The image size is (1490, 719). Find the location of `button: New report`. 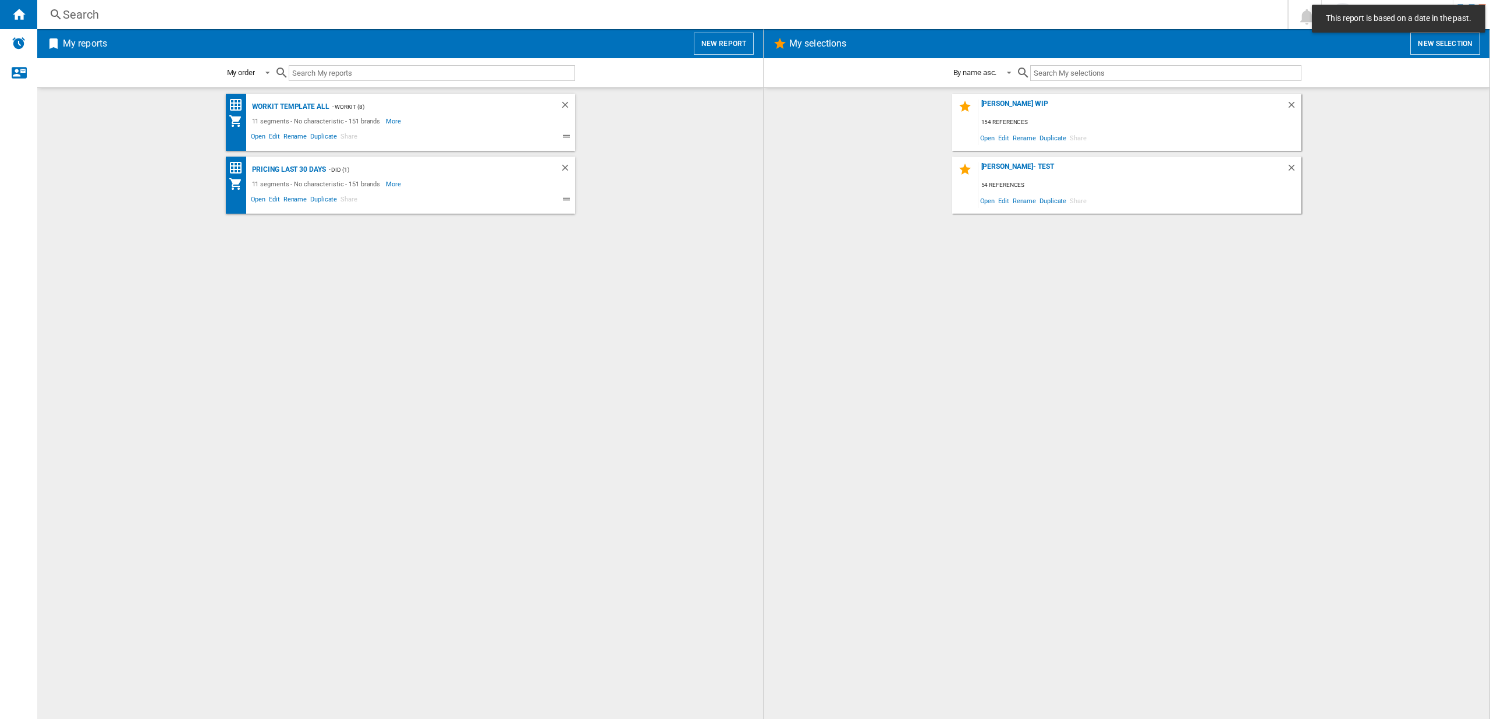

button: New report is located at coordinates (723, 44).